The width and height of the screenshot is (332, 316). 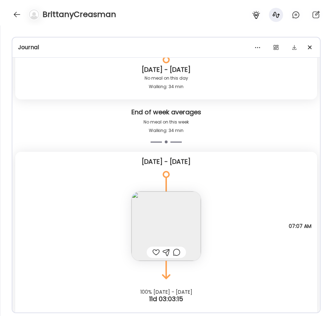 I want to click on div: No meal on this week Walking: 34 min, so click(x=166, y=126).